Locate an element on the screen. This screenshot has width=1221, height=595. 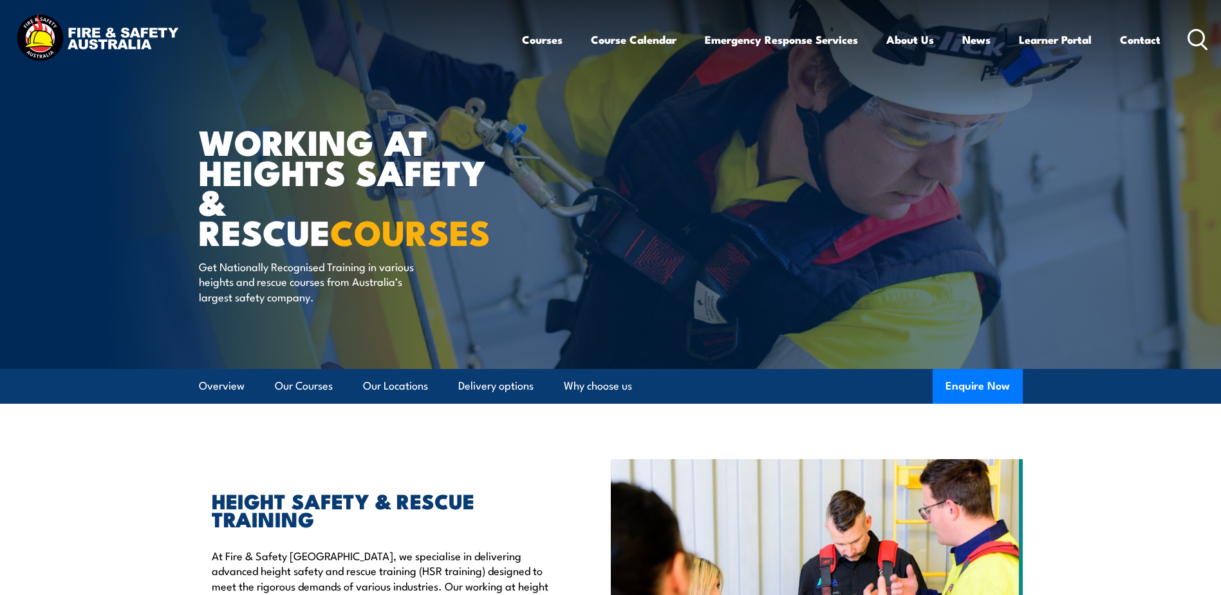
a: Emergency Response Services is located at coordinates (781, 39).